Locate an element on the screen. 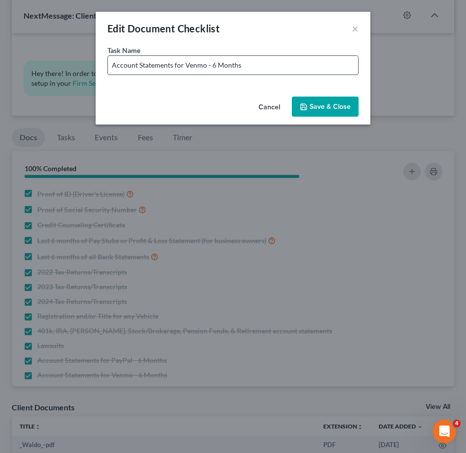  button: Cancel is located at coordinates (269, 107).